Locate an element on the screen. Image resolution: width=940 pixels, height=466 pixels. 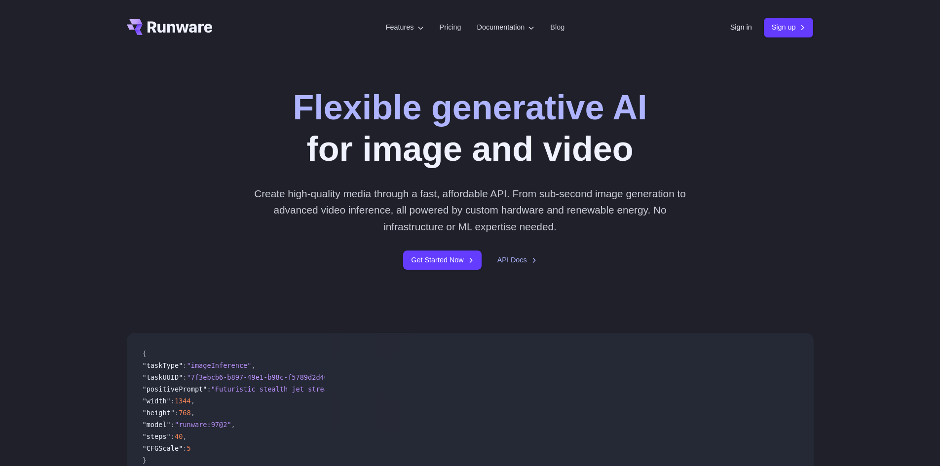
span: 40 is located at coordinates (179, 437).